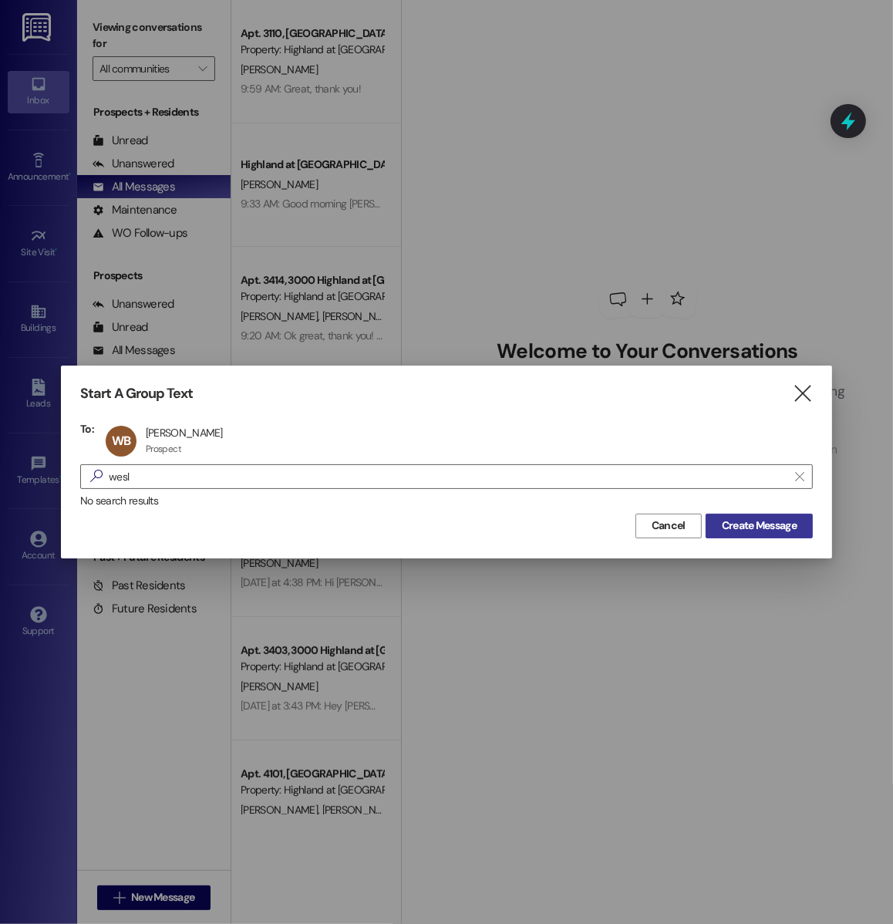 The image size is (893, 924). What do you see at coordinates (759, 525) in the screenshot?
I see `span: Create Message` at bounding box center [759, 525].